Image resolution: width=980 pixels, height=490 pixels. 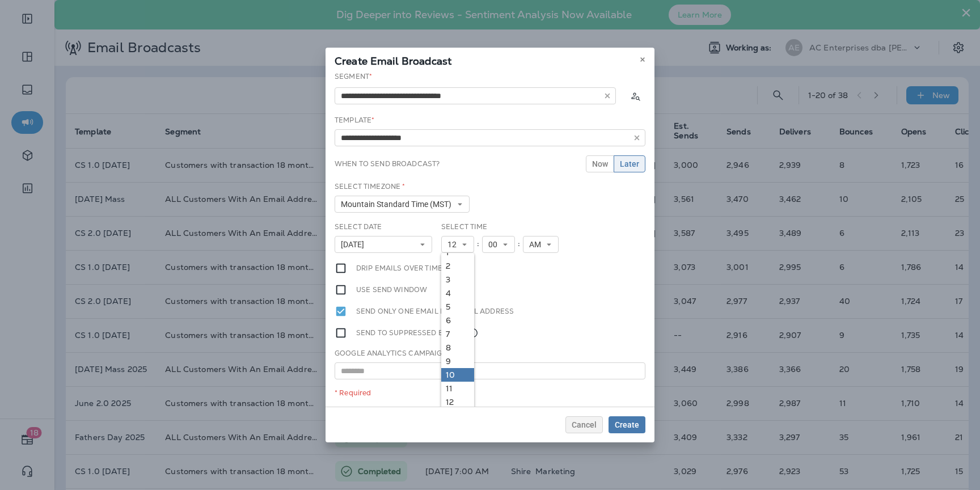 What do you see at coordinates (465, 227) in the screenshot?
I see `label: Select Time` at bounding box center [465, 227].